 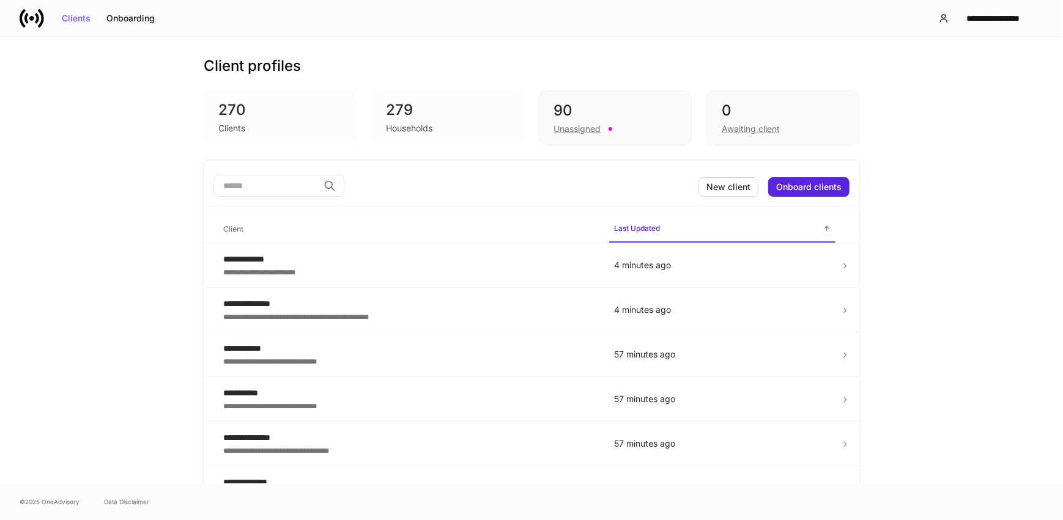 I want to click on h3: Client profiles, so click(x=252, y=66).